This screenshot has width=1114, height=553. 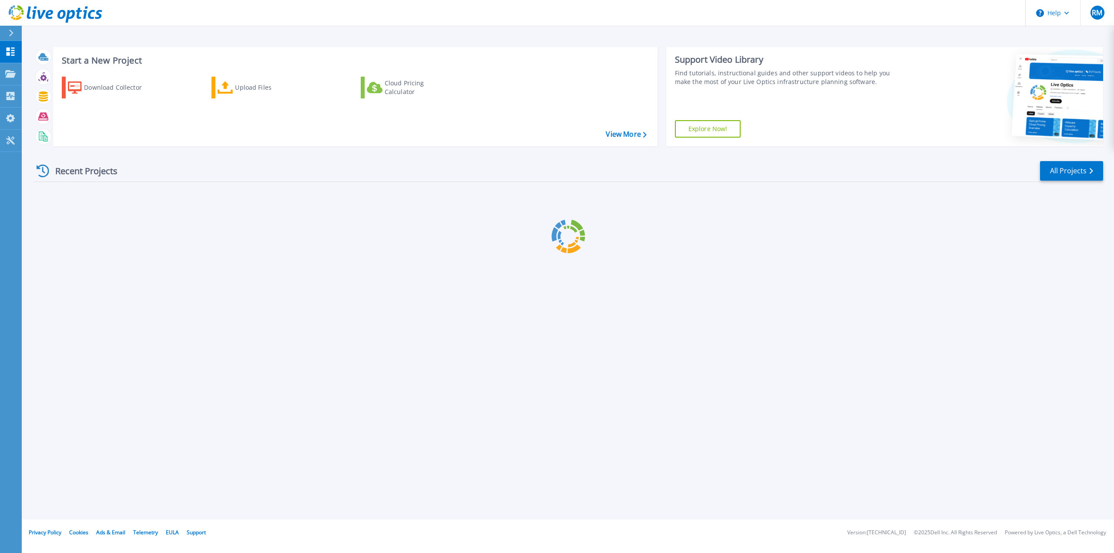 I want to click on h3: Start a New Project, so click(x=354, y=61).